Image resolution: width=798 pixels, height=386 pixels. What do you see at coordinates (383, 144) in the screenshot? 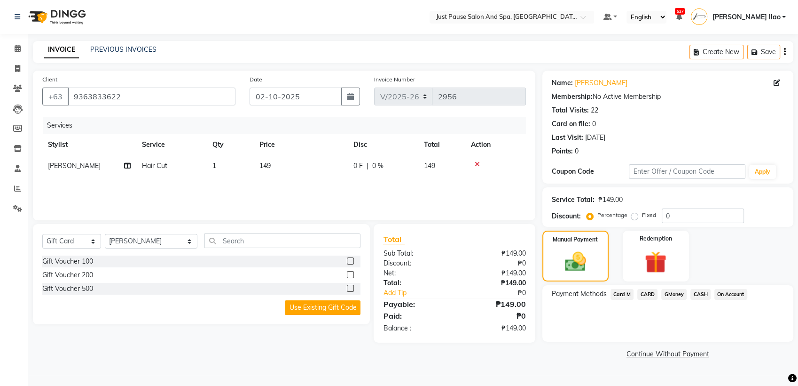
I see `th: Disc` at bounding box center [383, 144].